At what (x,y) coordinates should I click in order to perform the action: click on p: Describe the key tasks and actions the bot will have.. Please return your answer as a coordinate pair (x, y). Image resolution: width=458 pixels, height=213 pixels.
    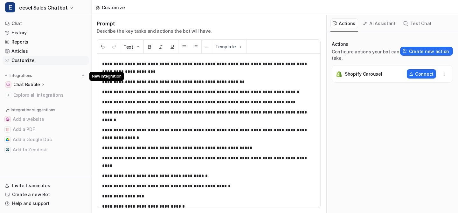
    Looking at the image, I should click on (154, 31).